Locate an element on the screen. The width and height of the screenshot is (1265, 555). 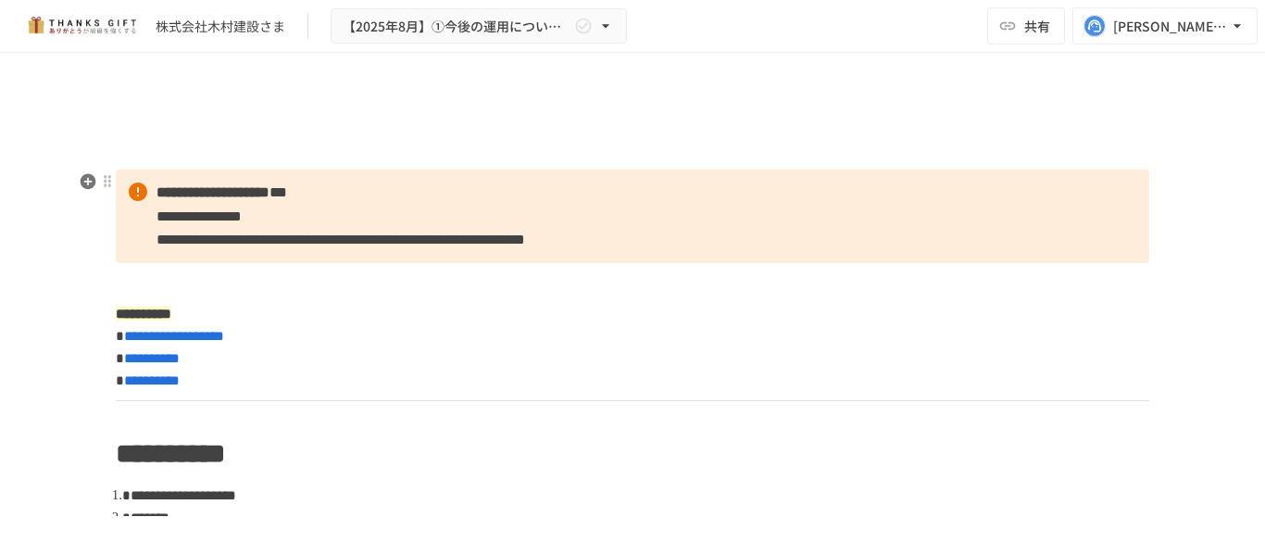
button: 【2025年8月】①今後の運用についてのご案内/THANKS GIFTキックオフMTG is located at coordinates (479, 26).